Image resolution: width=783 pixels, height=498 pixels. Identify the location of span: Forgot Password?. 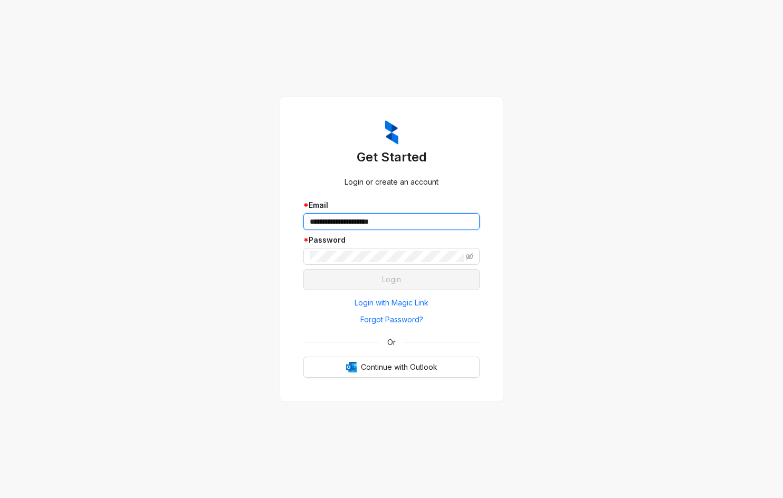
(392, 320).